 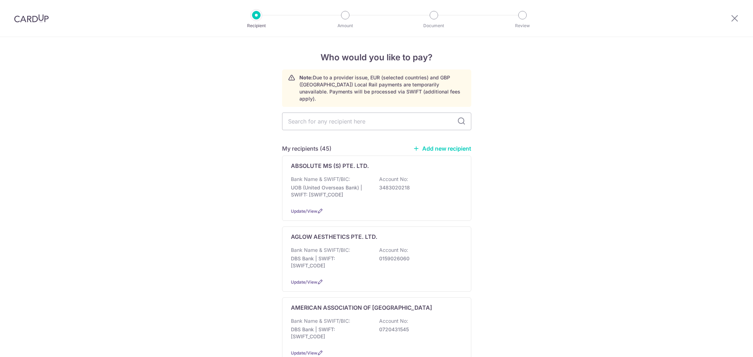 What do you see at coordinates (345, 26) in the screenshot?
I see `p: Amount` at bounding box center [345, 26].